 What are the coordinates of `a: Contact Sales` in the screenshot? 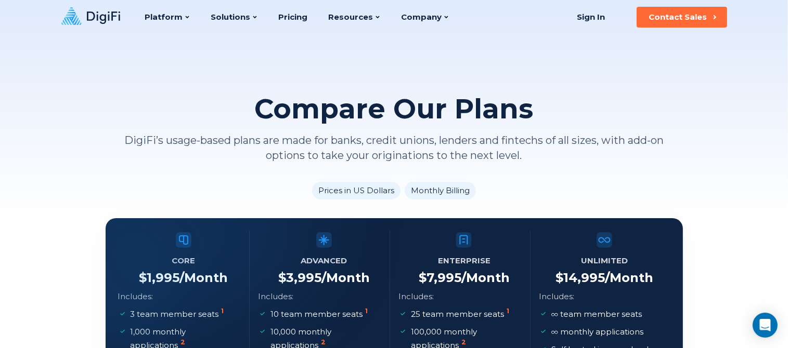 It's located at (682, 17).